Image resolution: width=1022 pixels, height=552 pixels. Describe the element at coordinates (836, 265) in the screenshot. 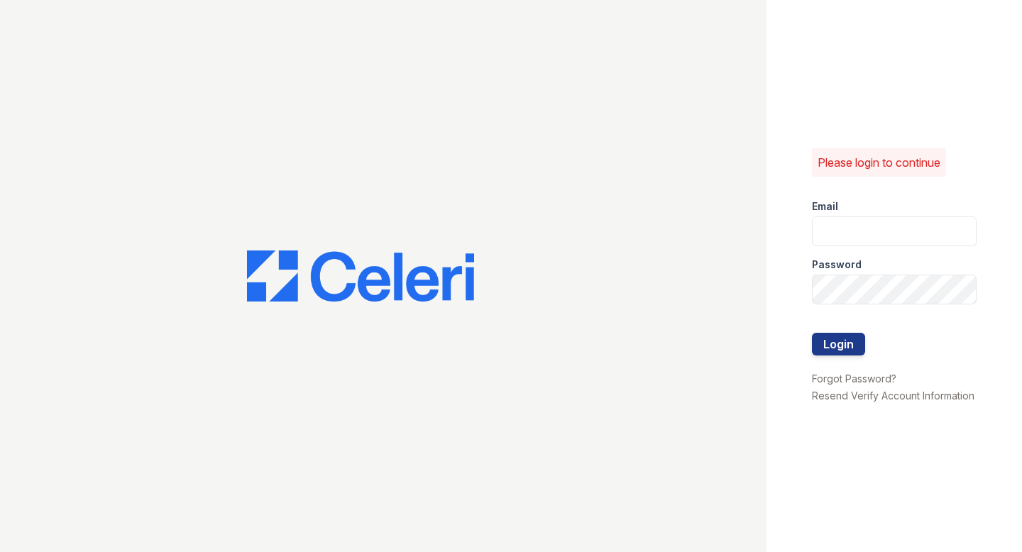

I see `label: Password` at that location.